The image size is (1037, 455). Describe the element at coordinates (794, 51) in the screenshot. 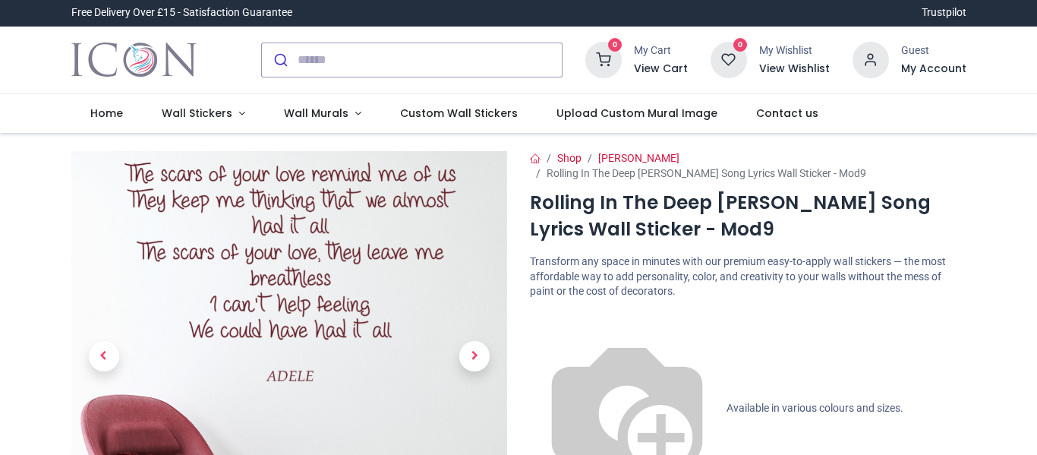

I see `div: My Wishlist` at that location.